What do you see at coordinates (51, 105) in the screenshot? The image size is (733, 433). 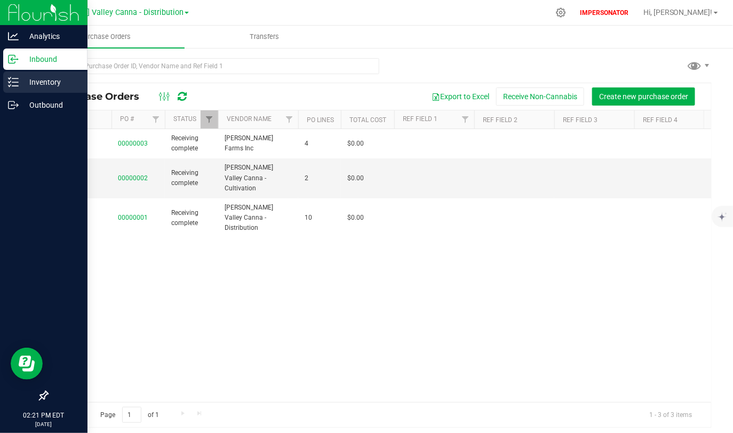 I see `p: Outbound` at bounding box center [51, 105].